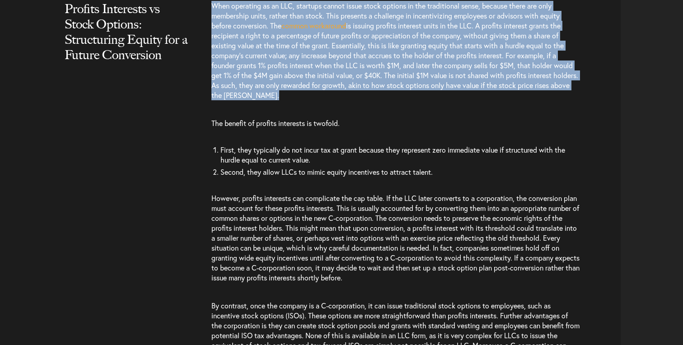  What do you see at coordinates (313, 25) in the screenshot?
I see `span: common workaround` at bounding box center [313, 25].